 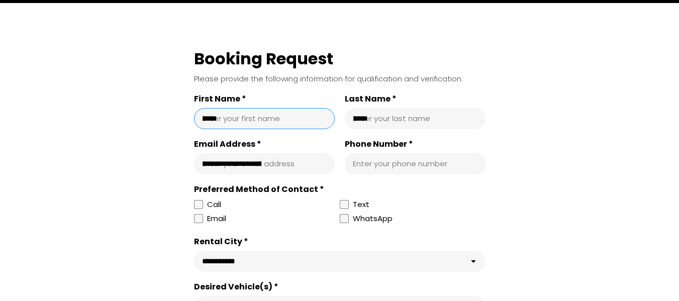 I want to click on div: WhatsApp, so click(x=373, y=220).